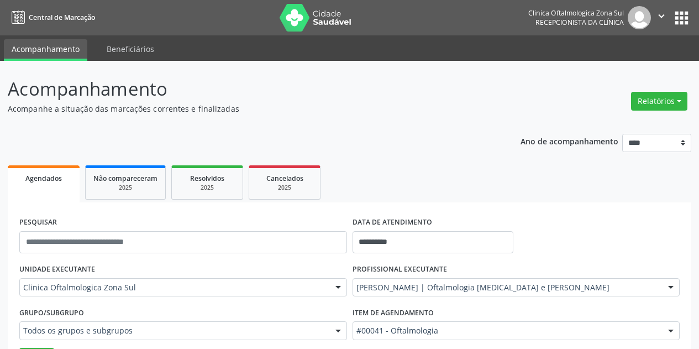 Image resolution: width=699 pixels, height=349 pixels. I want to click on span: Clinica Oftalmologica Zona Sul, so click(174, 287).